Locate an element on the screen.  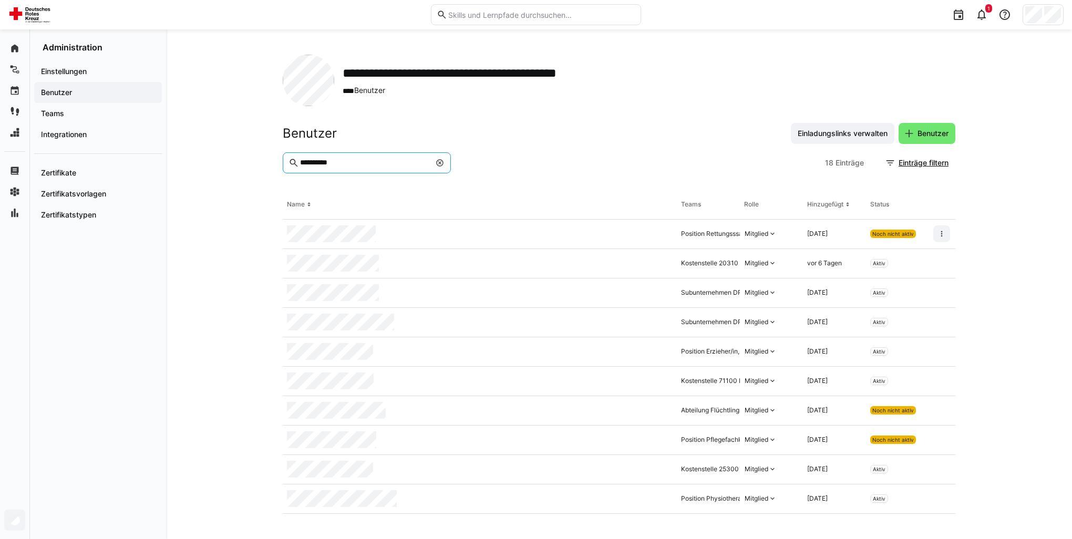
span: 18 is located at coordinates (829, 163).